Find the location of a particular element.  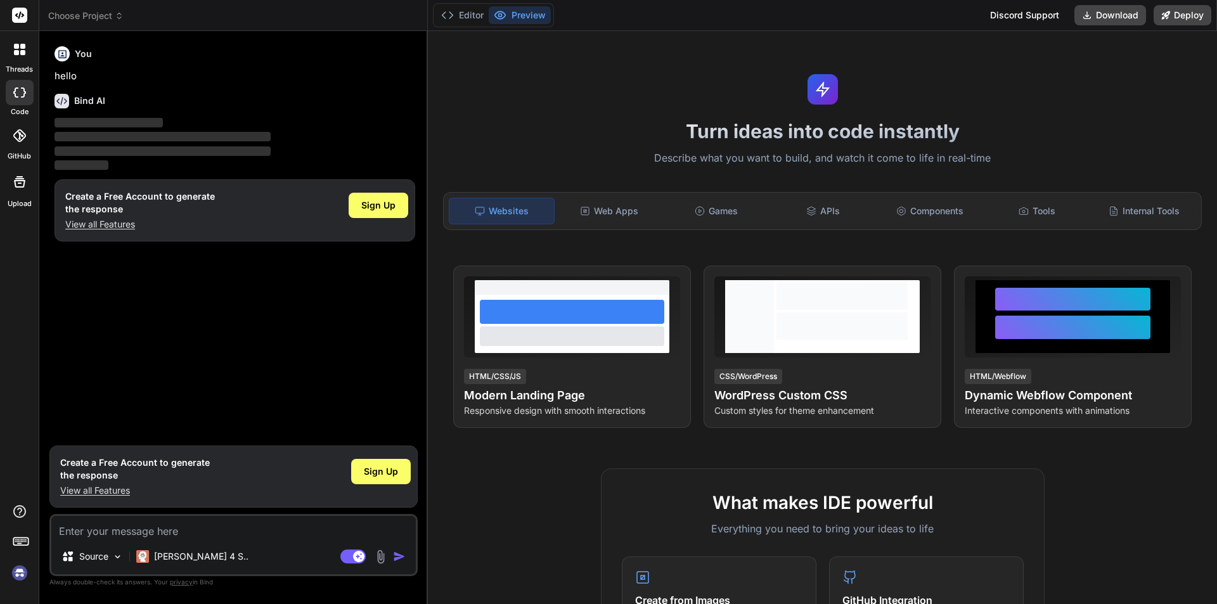

p: Responsive design with smooth interactions is located at coordinates (572, 411).